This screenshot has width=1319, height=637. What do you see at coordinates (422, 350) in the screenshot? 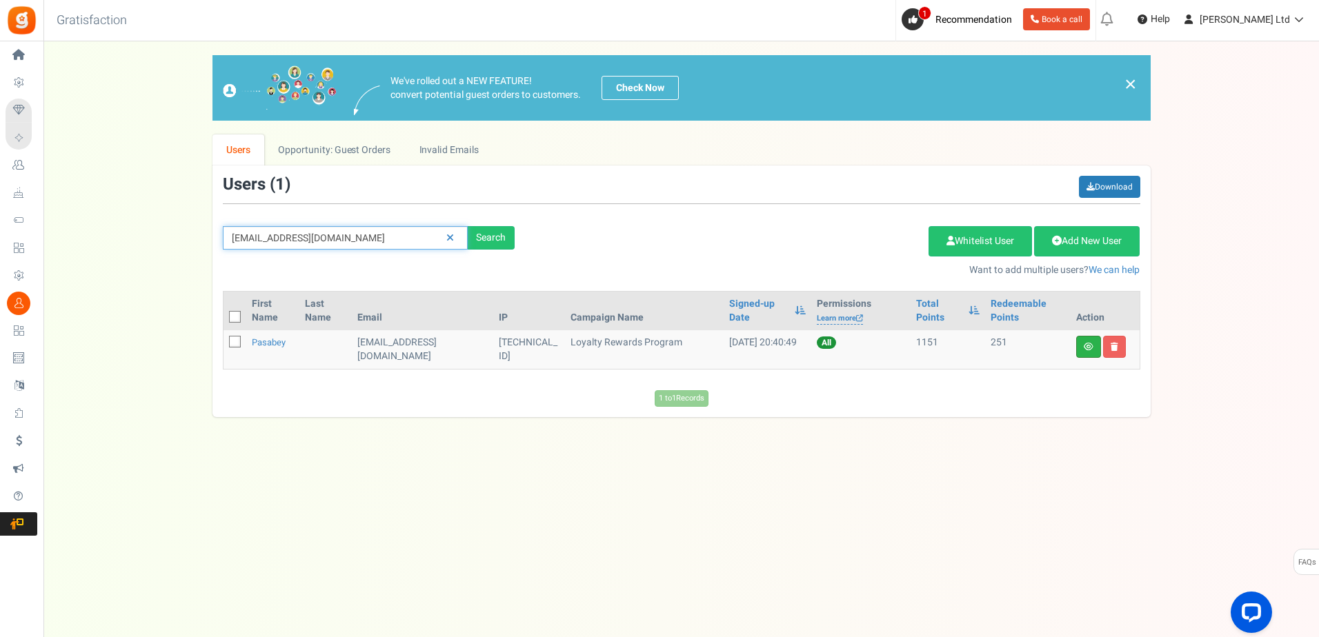
I see `td: General` at bounding box center [422, 350].